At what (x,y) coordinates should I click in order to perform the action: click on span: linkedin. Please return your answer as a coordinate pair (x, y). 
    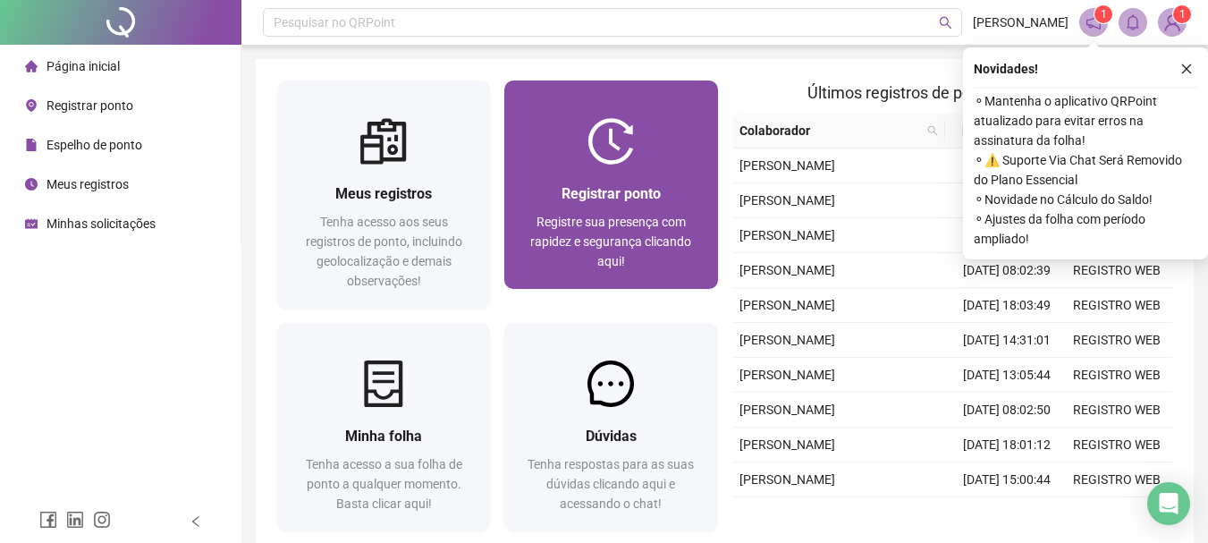
    Looking at the image, I should click on (75, 519).